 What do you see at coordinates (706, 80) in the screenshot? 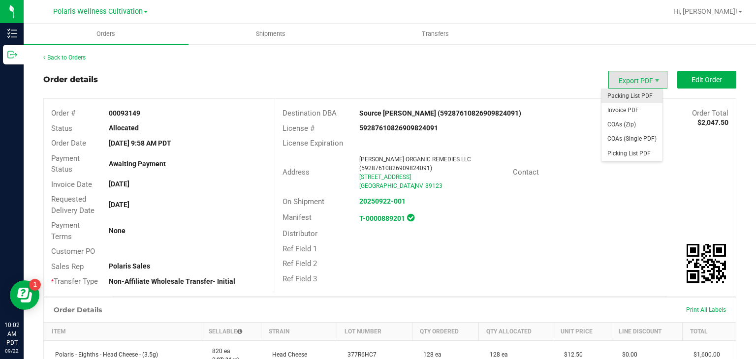
I see `span: Edit Order` at bounding box center [706, 80].